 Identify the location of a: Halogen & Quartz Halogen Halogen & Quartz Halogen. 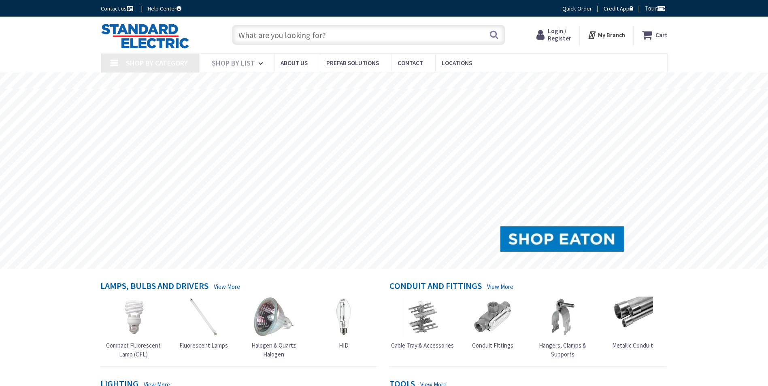
(274, 328).